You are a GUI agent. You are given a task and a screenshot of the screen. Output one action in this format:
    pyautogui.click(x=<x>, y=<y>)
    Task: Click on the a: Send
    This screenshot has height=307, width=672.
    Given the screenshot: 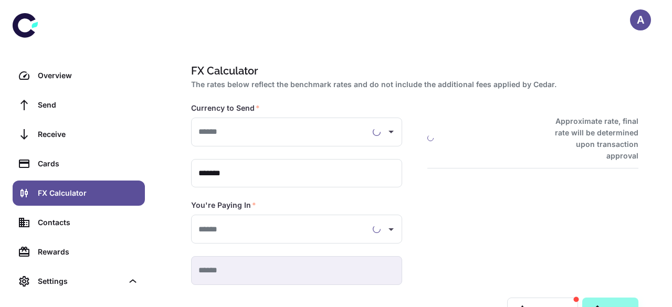 What is the action you would take?
    pyautogui.click(x=79, y=105)
    